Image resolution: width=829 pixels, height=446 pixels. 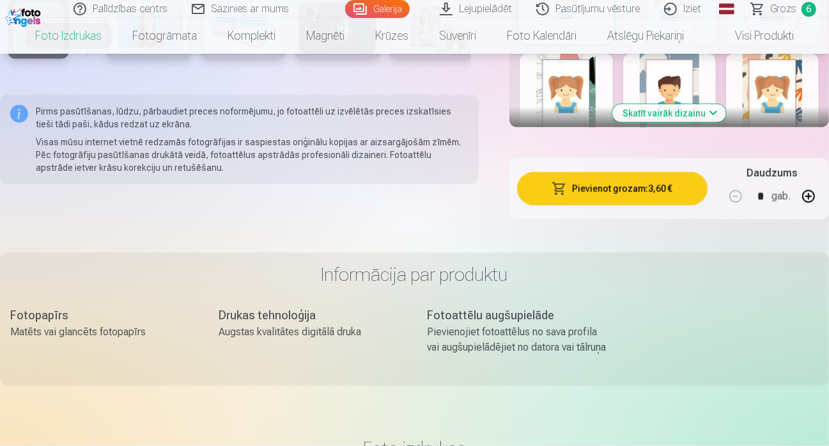 What do you see at coordinates (809, 9) in the screenshot?
I see `span: 6` at bounding box center [809, 9].